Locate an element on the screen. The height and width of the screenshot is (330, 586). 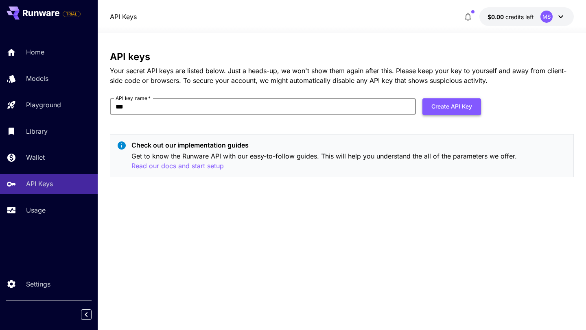
div: MS is located at coordinates (546, 17).